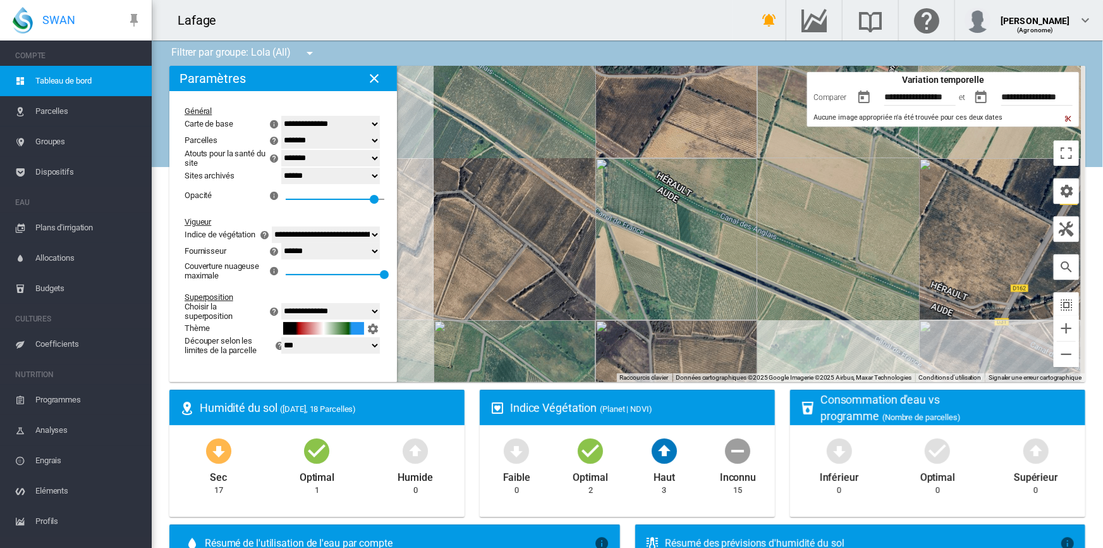 The height and width of the screenshot is (548, 1103). I want to click on div: 17, so click(219, 490).